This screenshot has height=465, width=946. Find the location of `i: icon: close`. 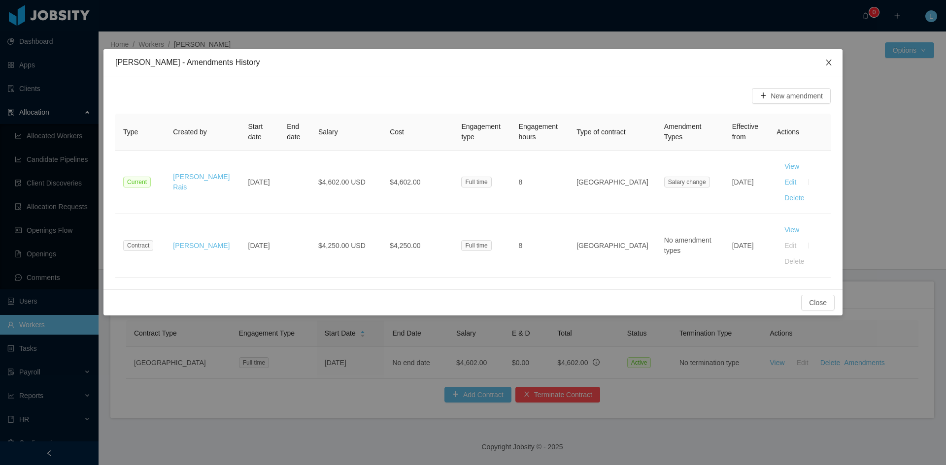

i: icon: close is located at coordinates (828, 63).